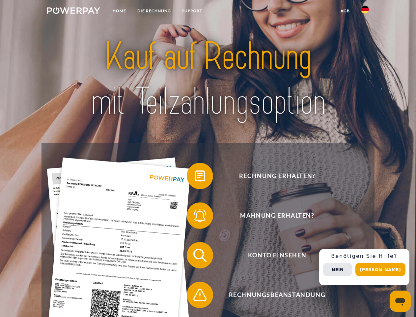 The width and height of the screenshot is (416, 317). What do you see at coordinates (273, 176) in the screenshot?
I see `a: Rechnung erhalten?` at bounding box center [273, 176].